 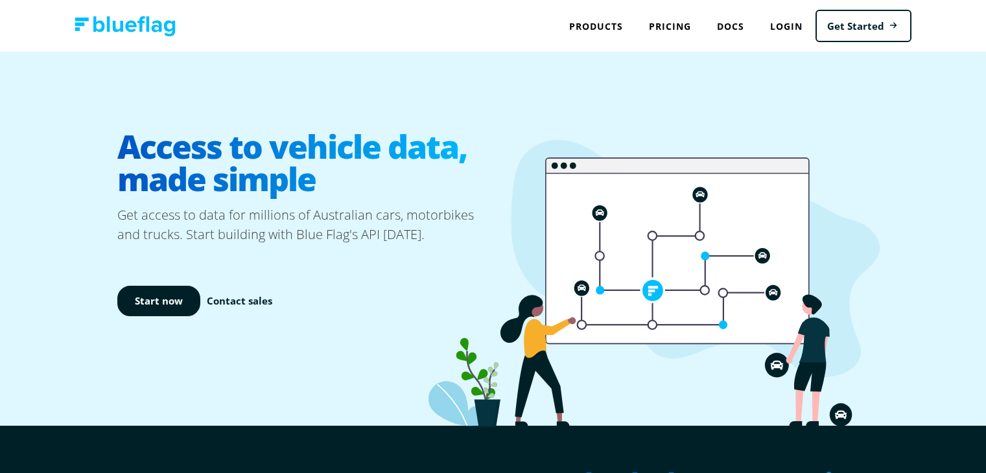 I want to click on div: Products, so click(x=595, y=26).